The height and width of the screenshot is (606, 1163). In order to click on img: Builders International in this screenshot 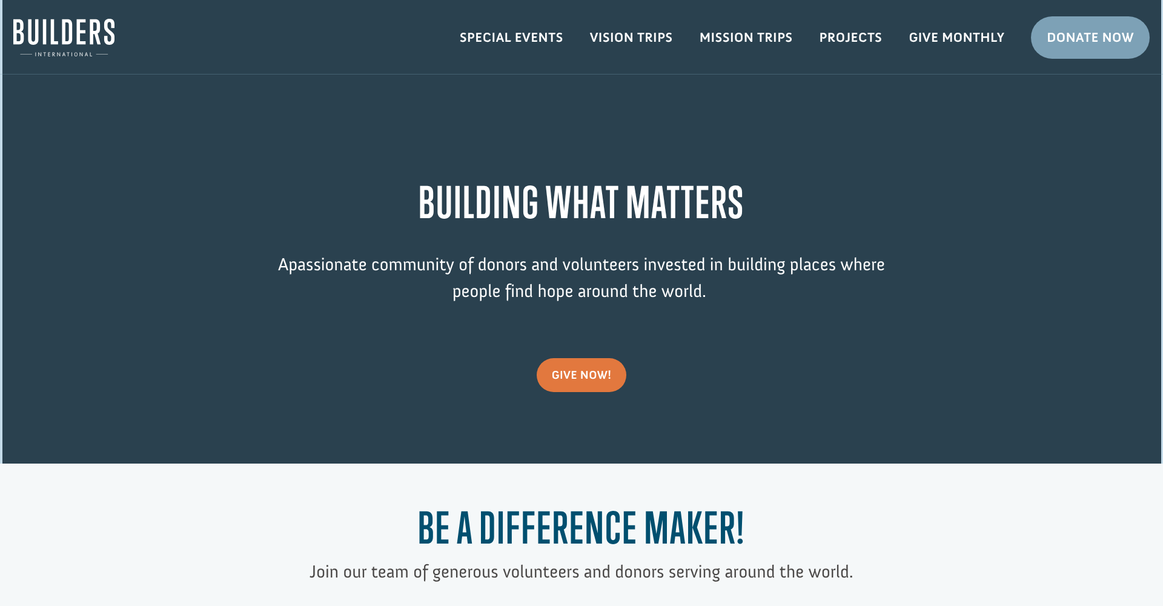, I will do `click(64, 38)`.